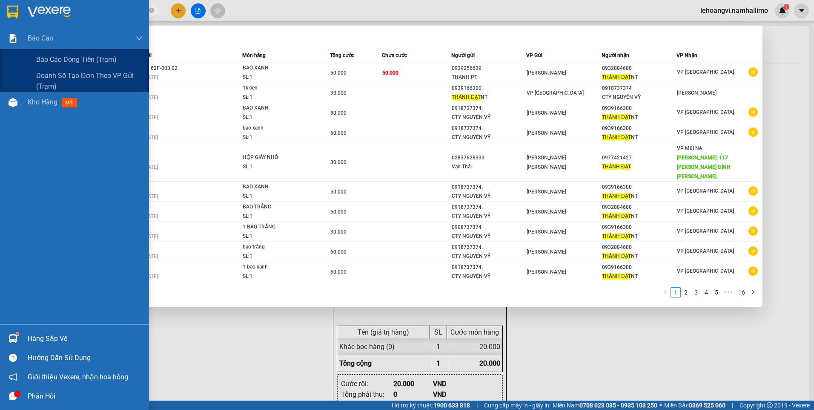 This screenshot has height=410, width=814. What do you see at coordinates (85, 358) in the screenshot?
I see `div: Hướng dẫn sử dụng` at bounding box center [85, 358].